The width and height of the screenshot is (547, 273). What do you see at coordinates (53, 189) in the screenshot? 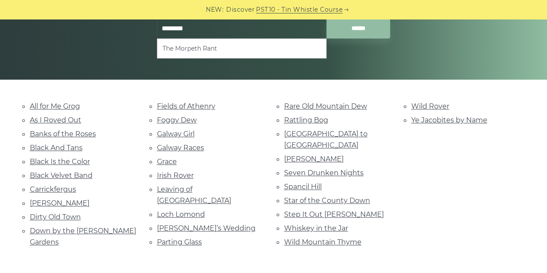
I see `a: Carrickfergus` at bounding box center [53, 189].